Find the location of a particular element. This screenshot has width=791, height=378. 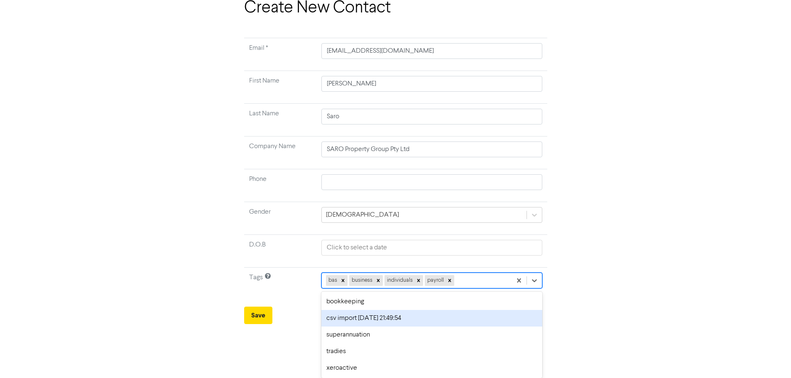

div: business is located at coordinates (361, 281).